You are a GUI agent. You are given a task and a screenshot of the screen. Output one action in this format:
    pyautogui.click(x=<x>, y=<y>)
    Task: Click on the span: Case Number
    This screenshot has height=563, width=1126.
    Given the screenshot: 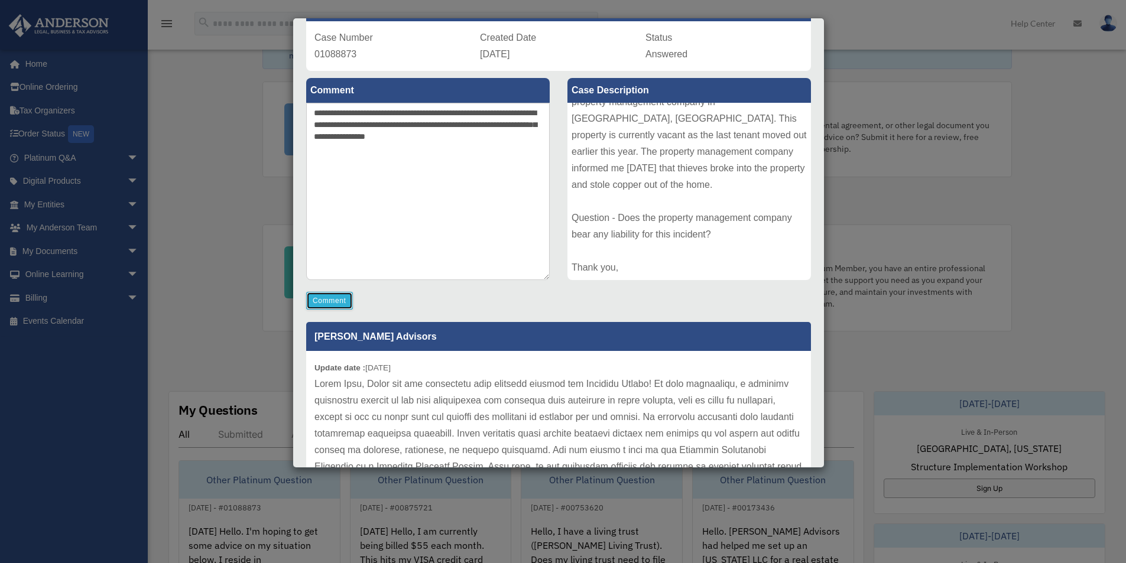 What is the action you would take?
    pyautogui.click(x=343, y=37)
    